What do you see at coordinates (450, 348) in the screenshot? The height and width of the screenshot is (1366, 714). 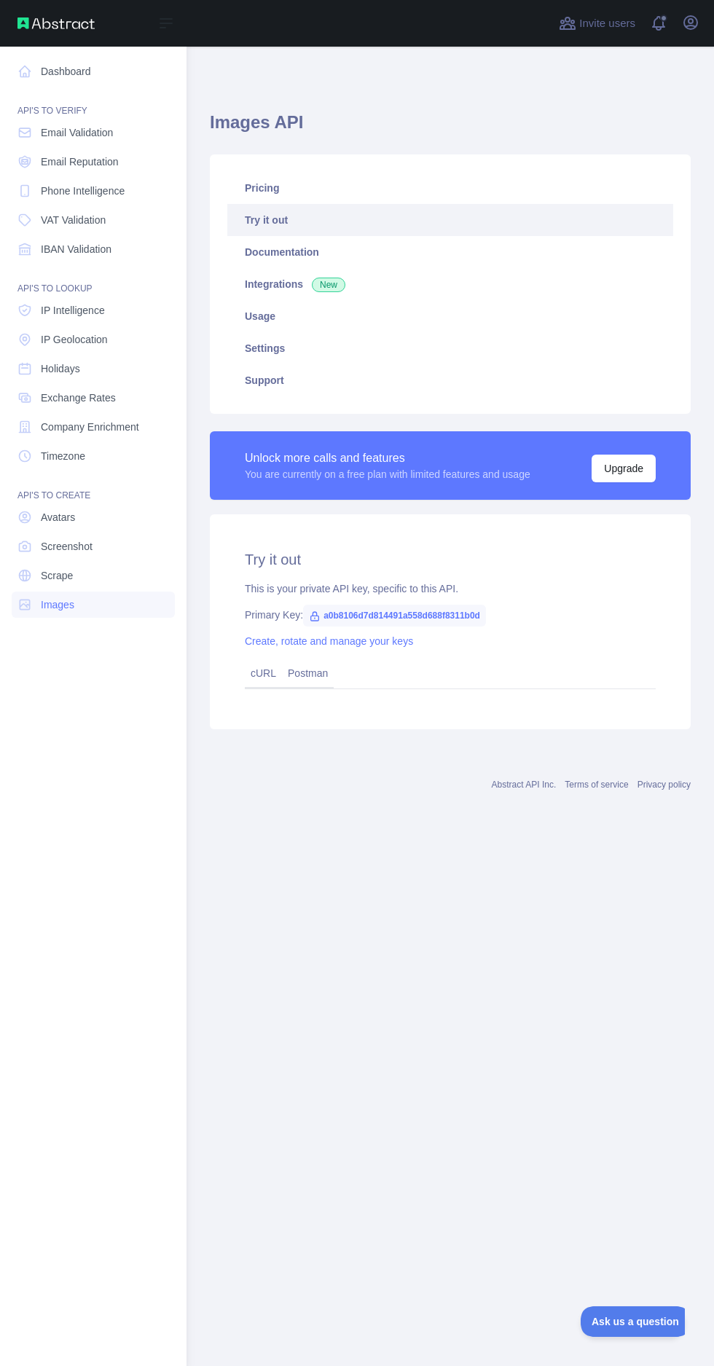 I see `a: Settings` at bounding box center [450, 348].